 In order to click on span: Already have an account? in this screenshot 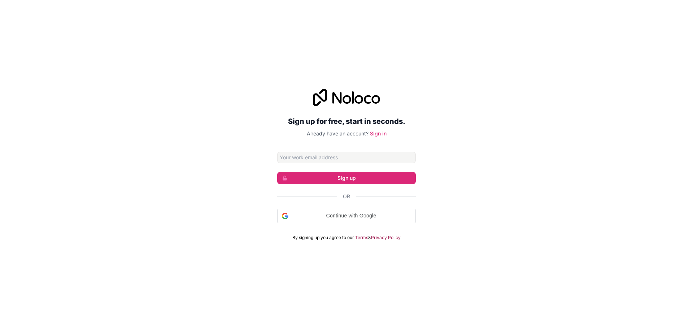, I will do `click(337, 133)`.